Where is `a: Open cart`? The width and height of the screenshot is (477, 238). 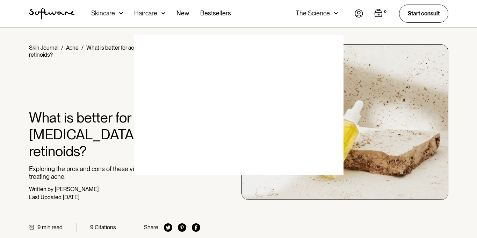 a: Open cart is located at coordinates (381, 14).